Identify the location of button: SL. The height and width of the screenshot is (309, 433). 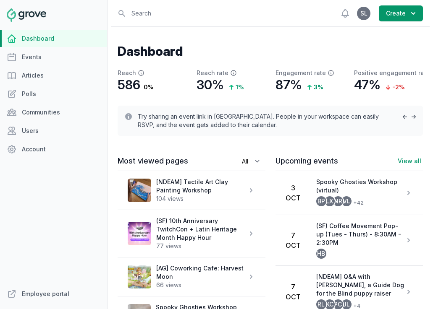
(363, 13).